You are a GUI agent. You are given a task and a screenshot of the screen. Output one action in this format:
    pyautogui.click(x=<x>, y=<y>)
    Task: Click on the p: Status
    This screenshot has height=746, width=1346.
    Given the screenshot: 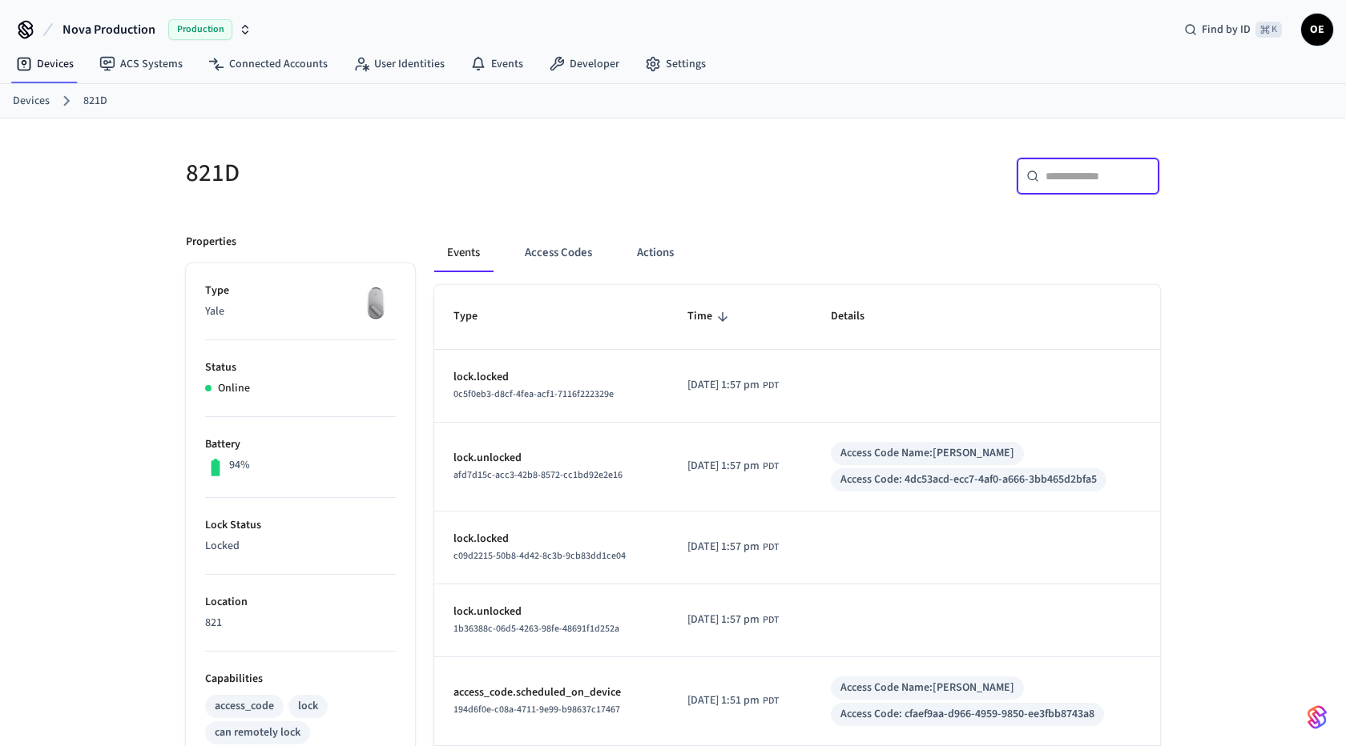 What is the action you would take?
    pyautogui.click(x=300, y=368)
    